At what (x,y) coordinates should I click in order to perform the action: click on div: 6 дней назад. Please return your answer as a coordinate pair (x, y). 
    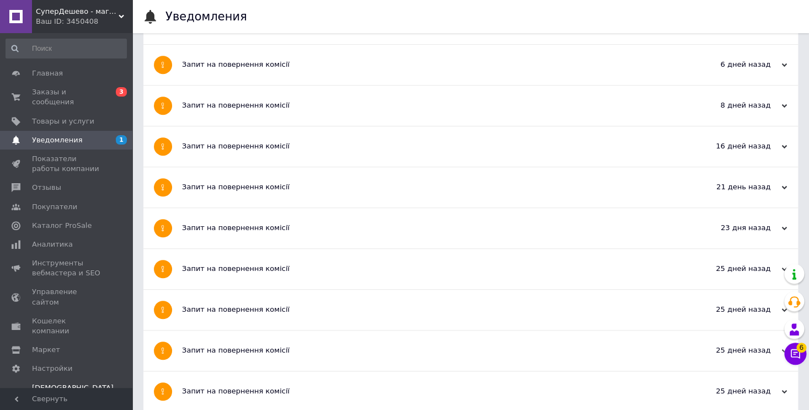
    Looking at the image, I should click on (731, 64).